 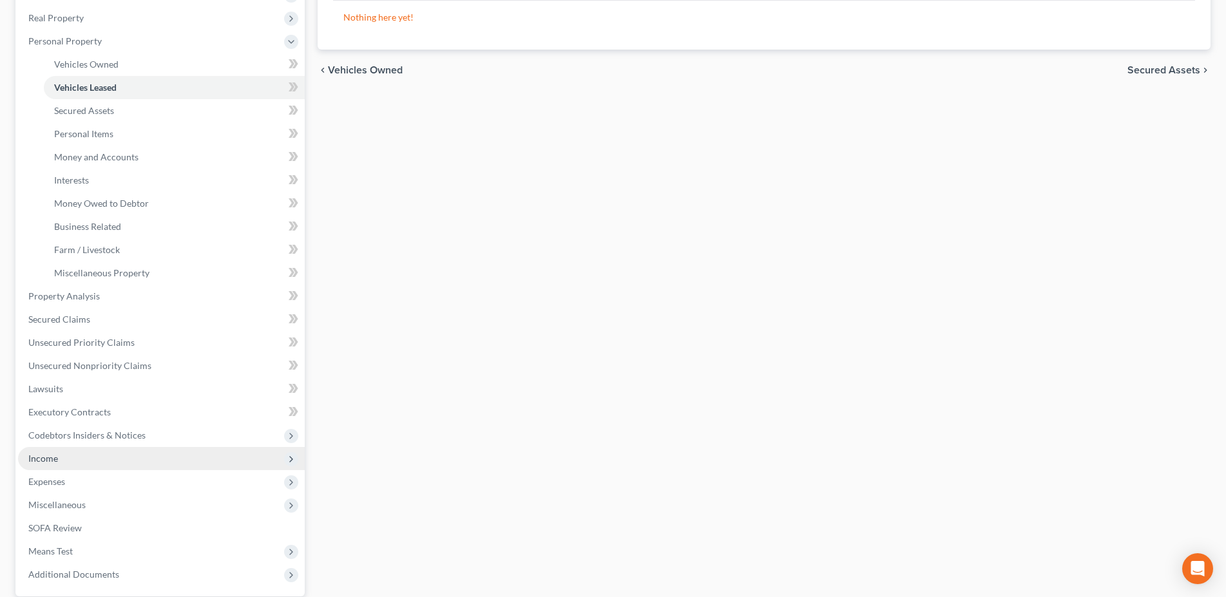 What do you see at coordinates (72, 180) in the screenshot?
I see `span: Interests` at bounding box center [72, 180].